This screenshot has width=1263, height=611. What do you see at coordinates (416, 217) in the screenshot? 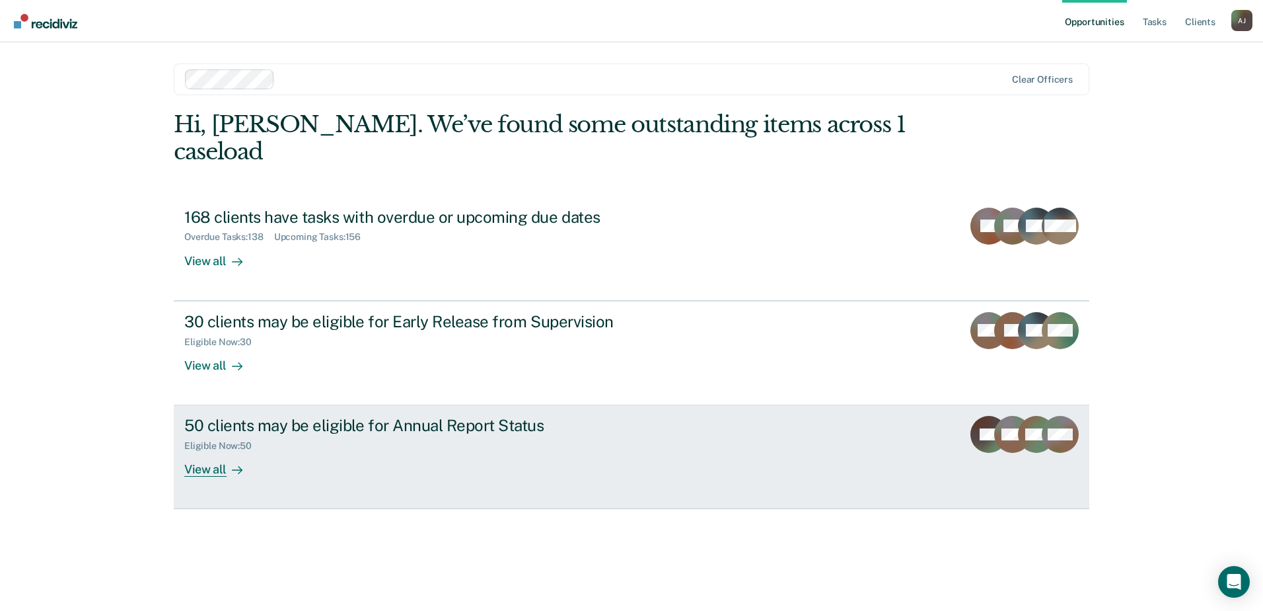
I see `div: 168 clients have tasks with overdue or upcoming due dates` at bounding box center [416, 217].